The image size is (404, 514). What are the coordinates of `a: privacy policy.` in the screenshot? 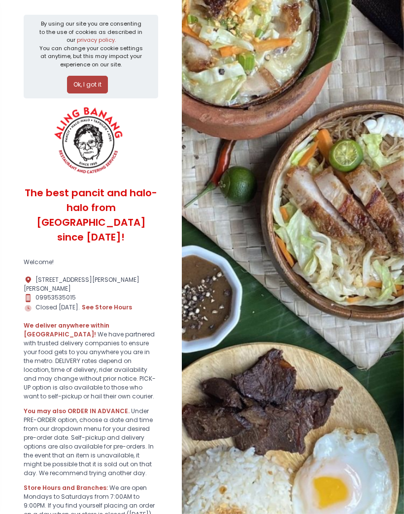 It's located at (96, 40).